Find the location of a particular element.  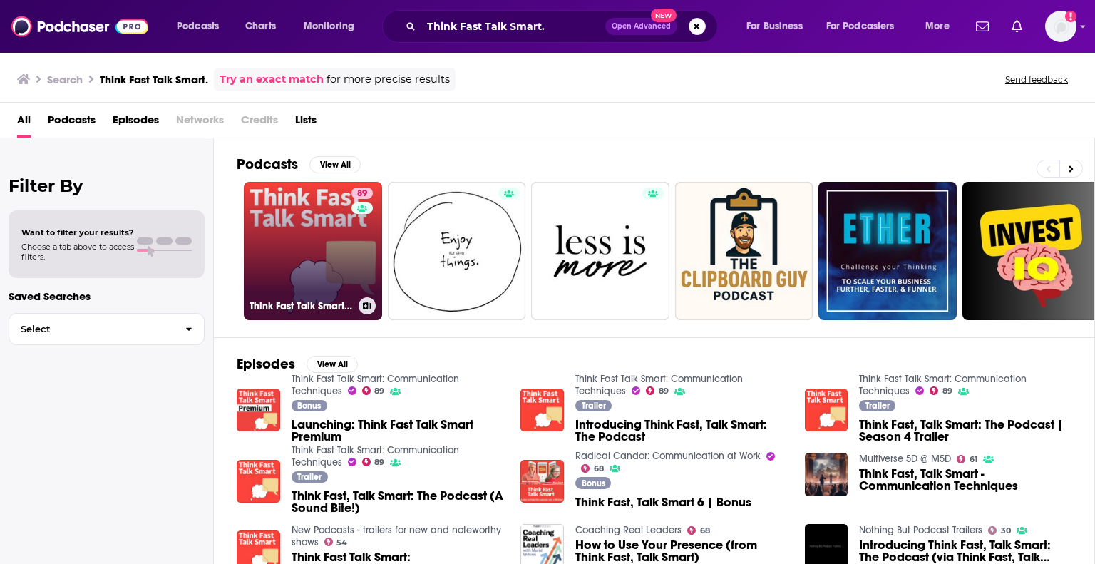

span: Credits is located at coordinates (260, 123).